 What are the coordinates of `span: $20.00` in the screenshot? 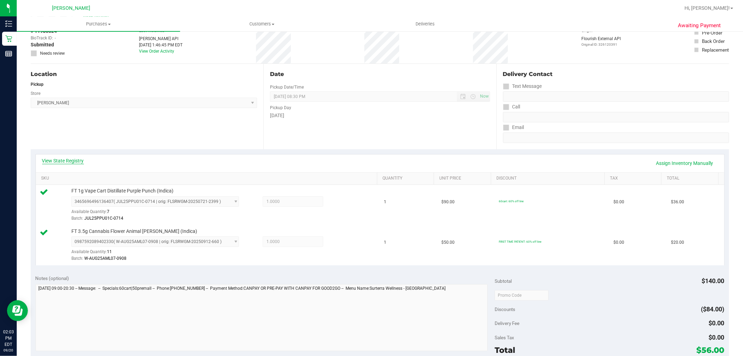 It's located at (678, 242).